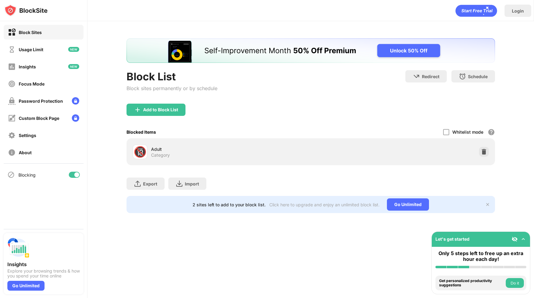 The image size is (534, 298). What do you see at coordinates (39, 118) in the screenshot?
I see `div: Custom Block Page` at bounding box center [39, 118].